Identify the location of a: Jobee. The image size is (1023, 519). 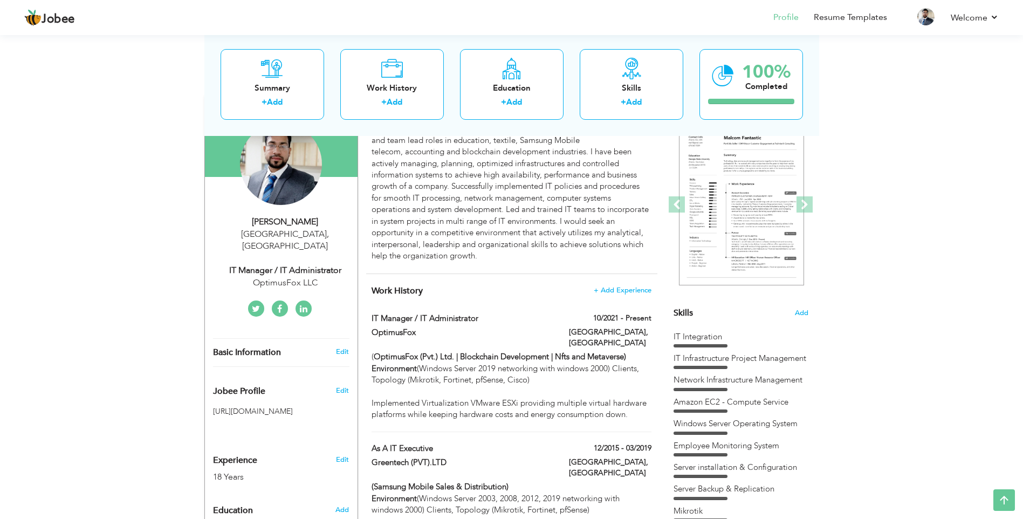
(50, 18).